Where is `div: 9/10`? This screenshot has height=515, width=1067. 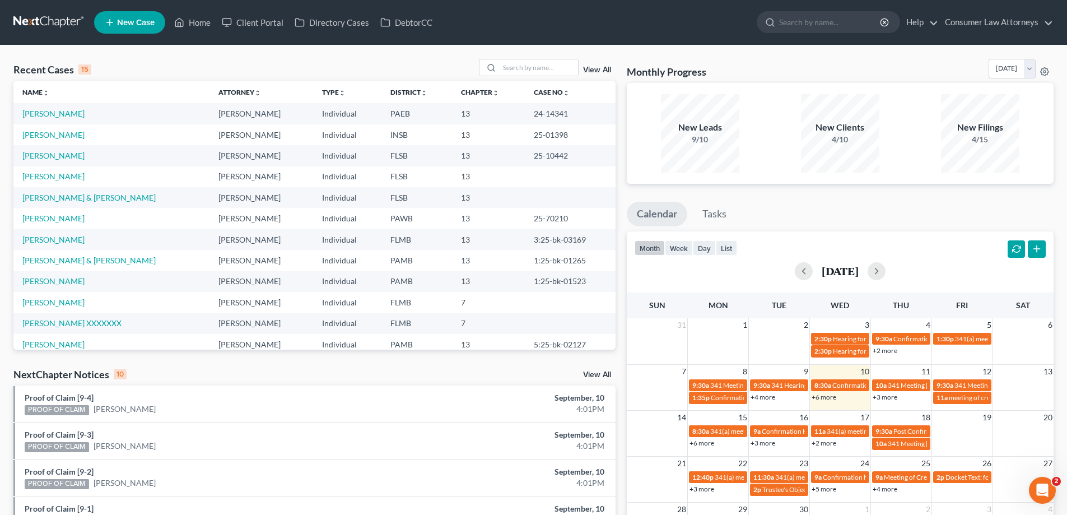
div: 9/10 is located at coordinates (700, 140).